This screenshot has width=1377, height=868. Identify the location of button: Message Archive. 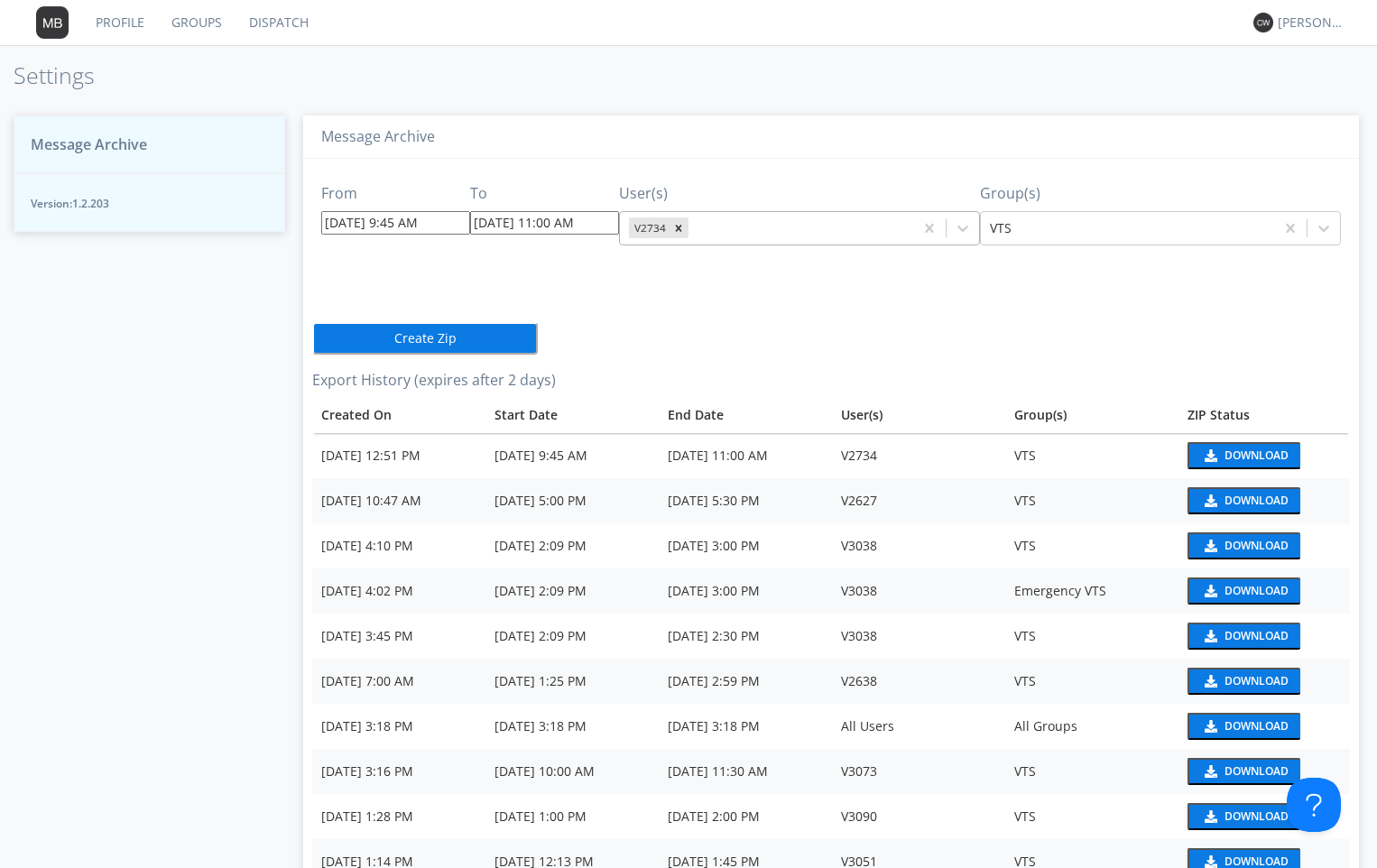
(149, 144).